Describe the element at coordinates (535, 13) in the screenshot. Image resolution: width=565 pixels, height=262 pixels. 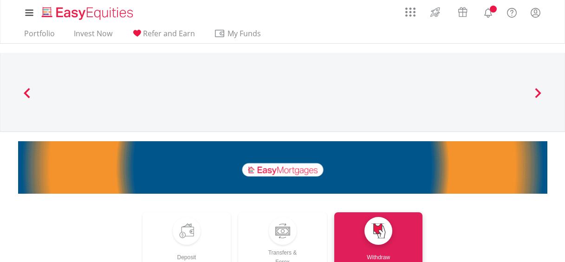
I see `a: My Profile` at that location.